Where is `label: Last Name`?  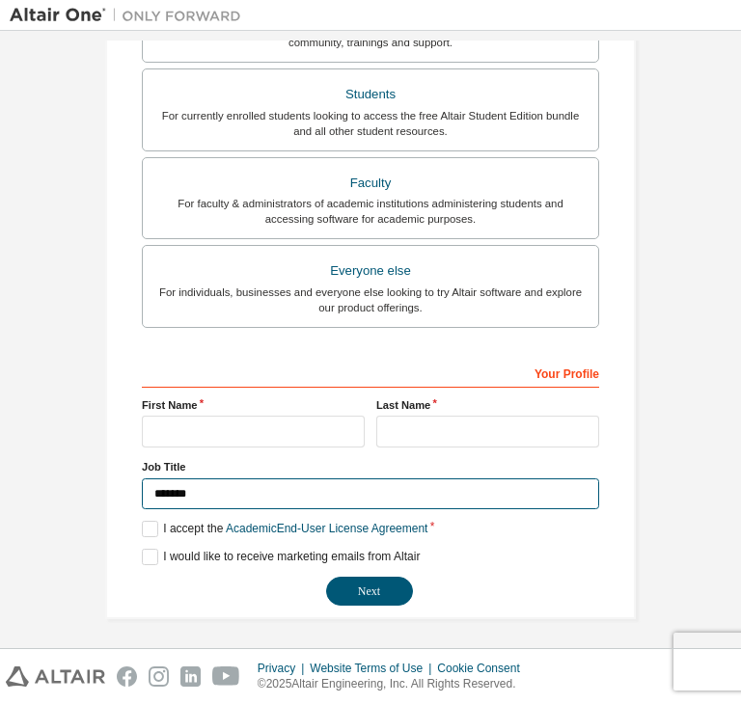 label: Last Name is located at coordinates (487, 405).